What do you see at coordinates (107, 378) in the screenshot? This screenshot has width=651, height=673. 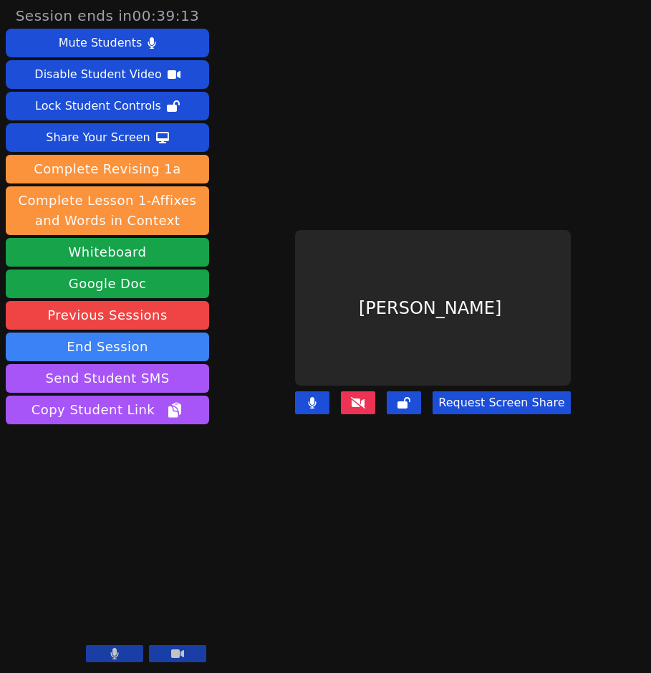 I see `button: Send Student SMS` at bounding box center [107, 378].